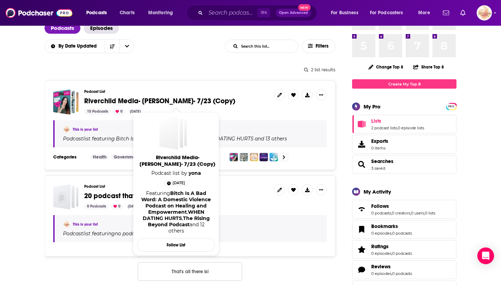 The width and height of the screenshot is (501, 285). What do you see at coordinates (160, 13) in the screenshot?
I see `span: Monitoring` at bounding box center [160, 13].